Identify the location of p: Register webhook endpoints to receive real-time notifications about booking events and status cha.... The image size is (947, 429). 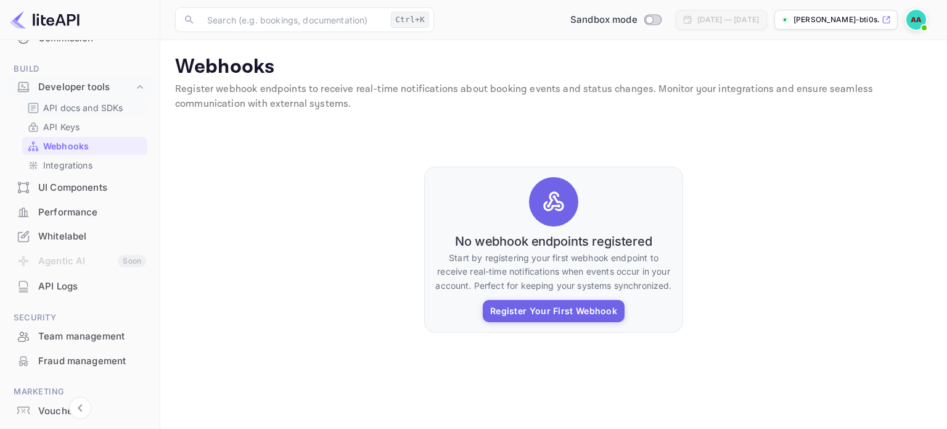
(554, 97).